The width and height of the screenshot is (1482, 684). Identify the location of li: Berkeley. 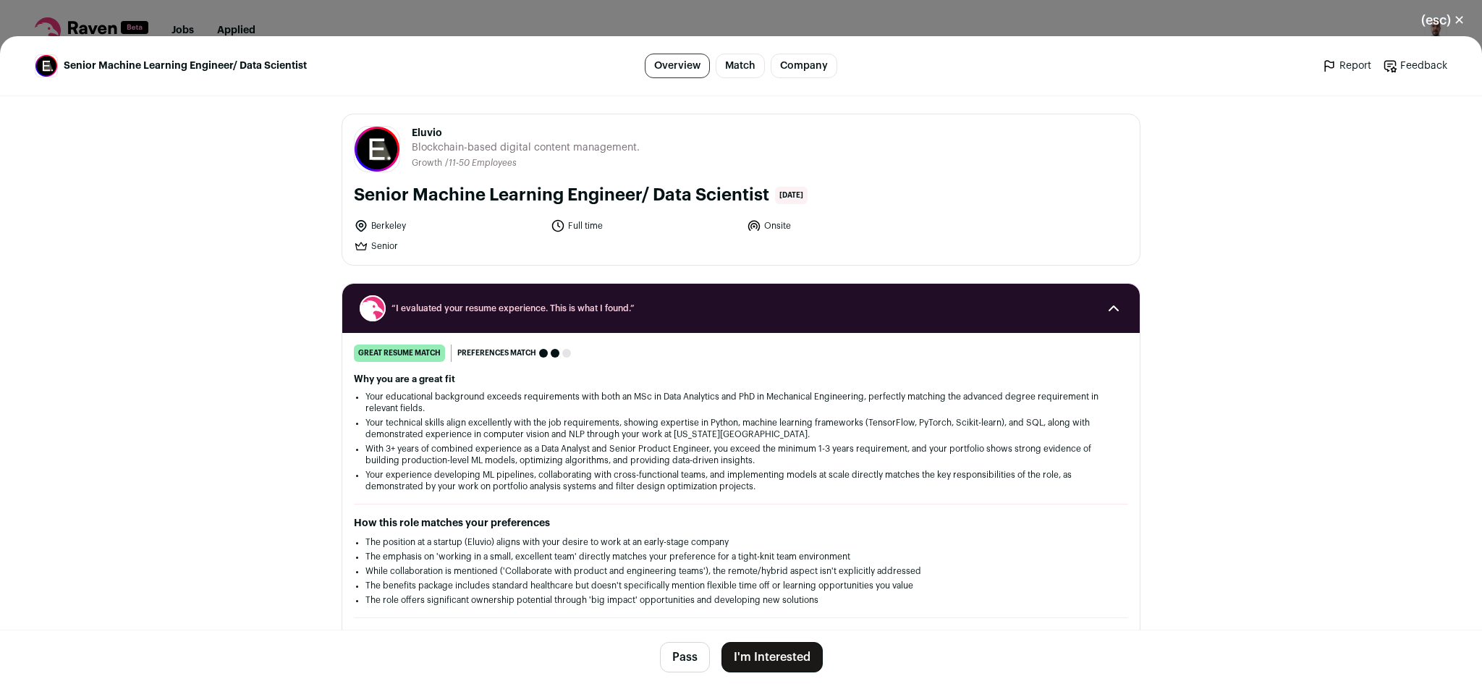
(448, 226).